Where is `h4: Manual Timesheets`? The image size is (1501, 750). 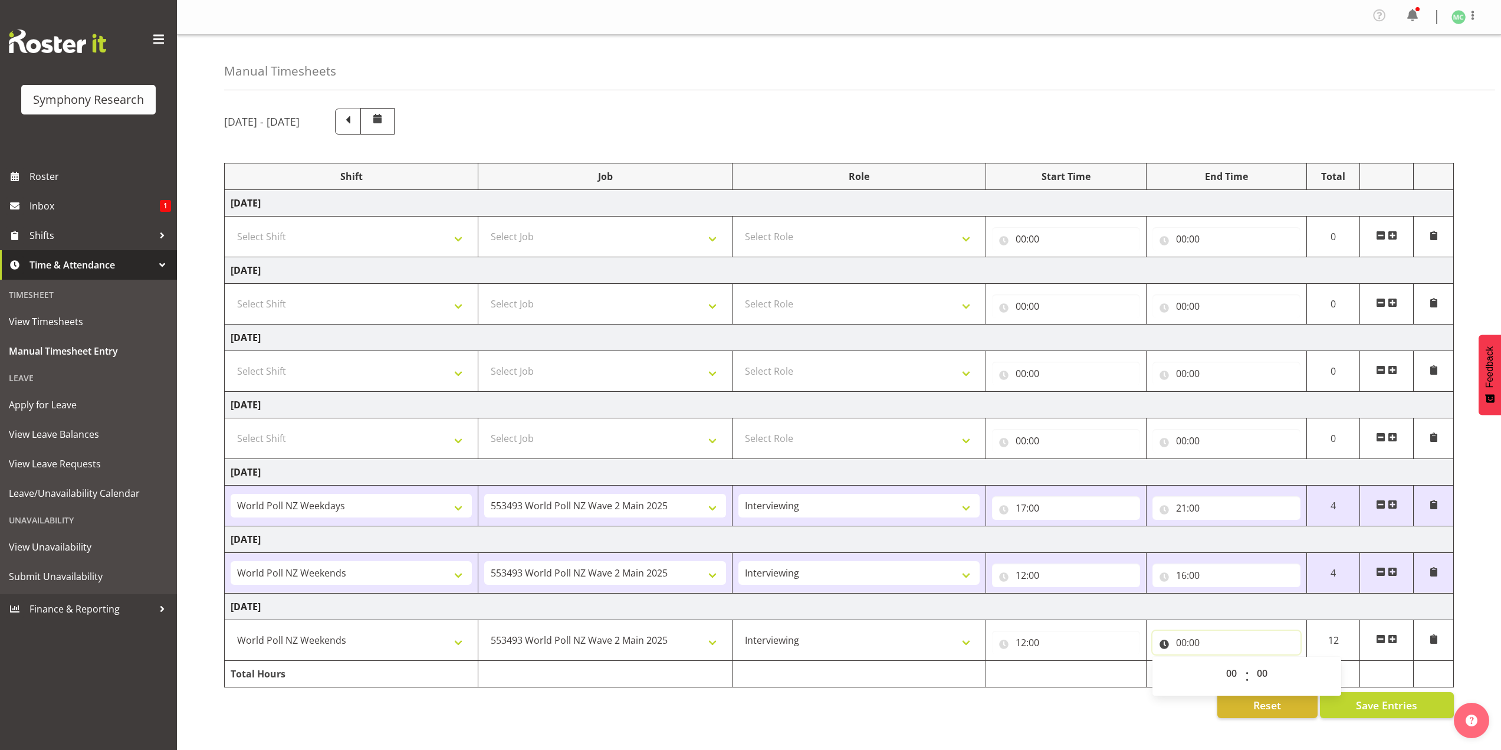 h4: Manual Timesheets is located at coordinates (280, 71).